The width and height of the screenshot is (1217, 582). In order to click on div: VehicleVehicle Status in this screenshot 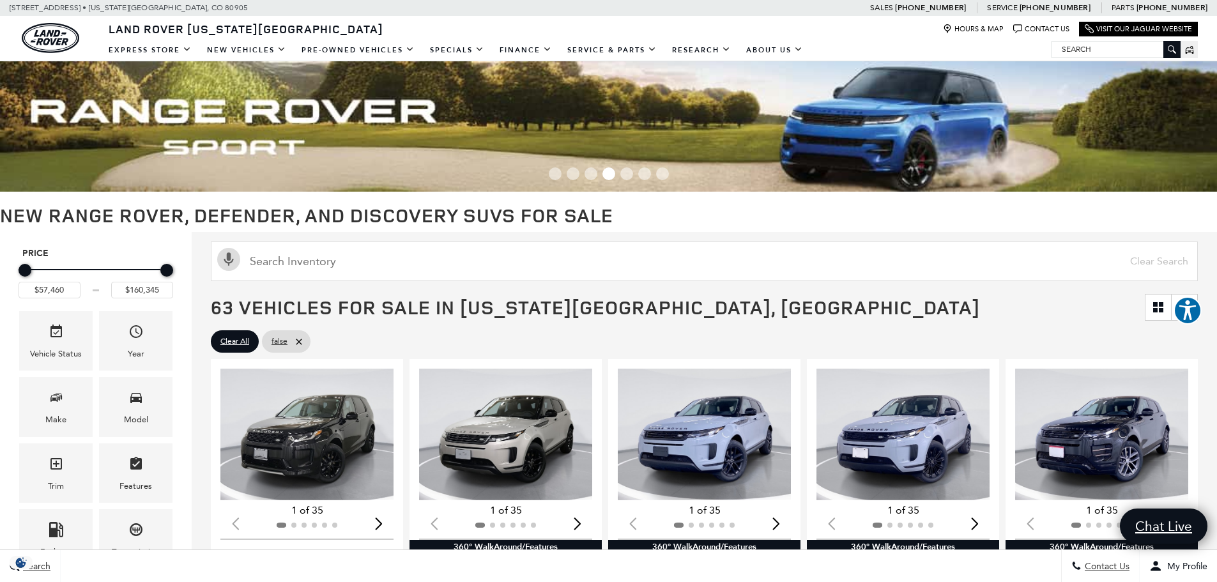, I will do `click(56, 340)`.